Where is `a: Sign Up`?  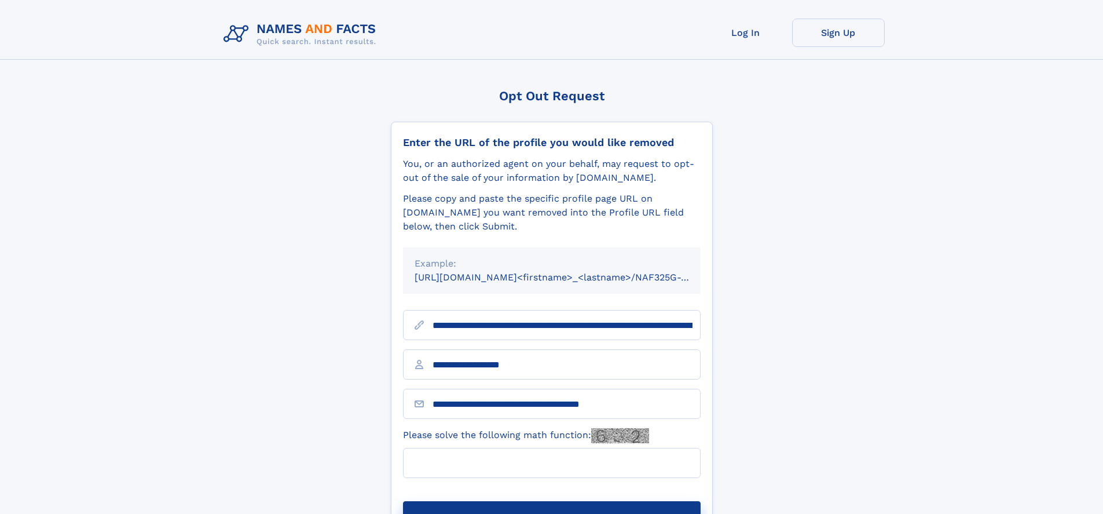
a: Sign Up is located at coordinates (839, 32).